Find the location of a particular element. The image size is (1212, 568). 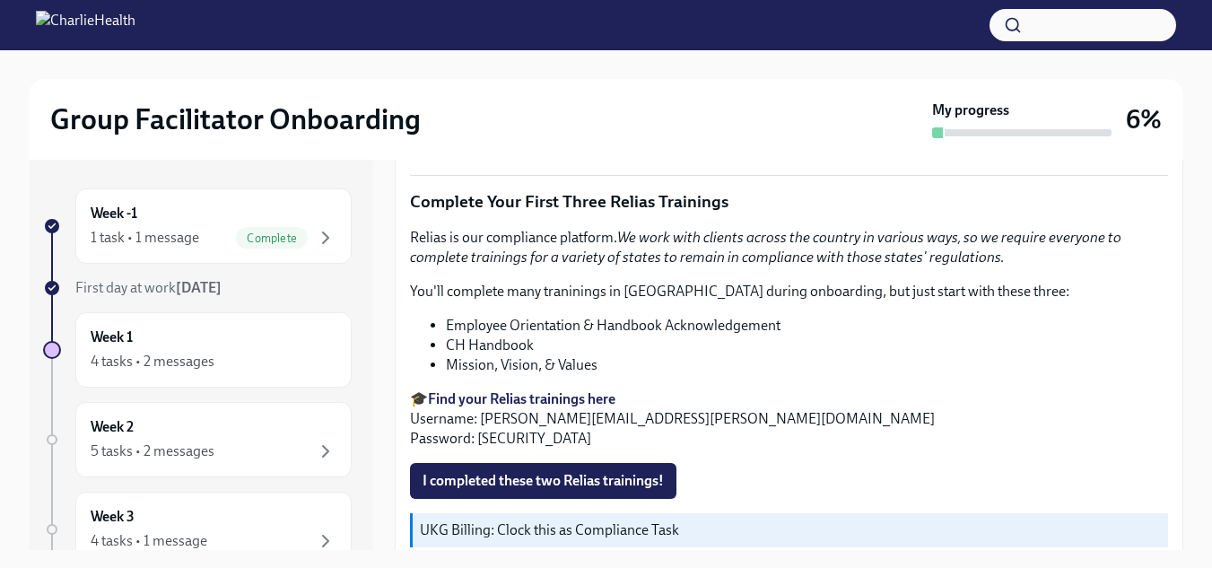

h6: Week 2 is located at coordinates (112, 427).